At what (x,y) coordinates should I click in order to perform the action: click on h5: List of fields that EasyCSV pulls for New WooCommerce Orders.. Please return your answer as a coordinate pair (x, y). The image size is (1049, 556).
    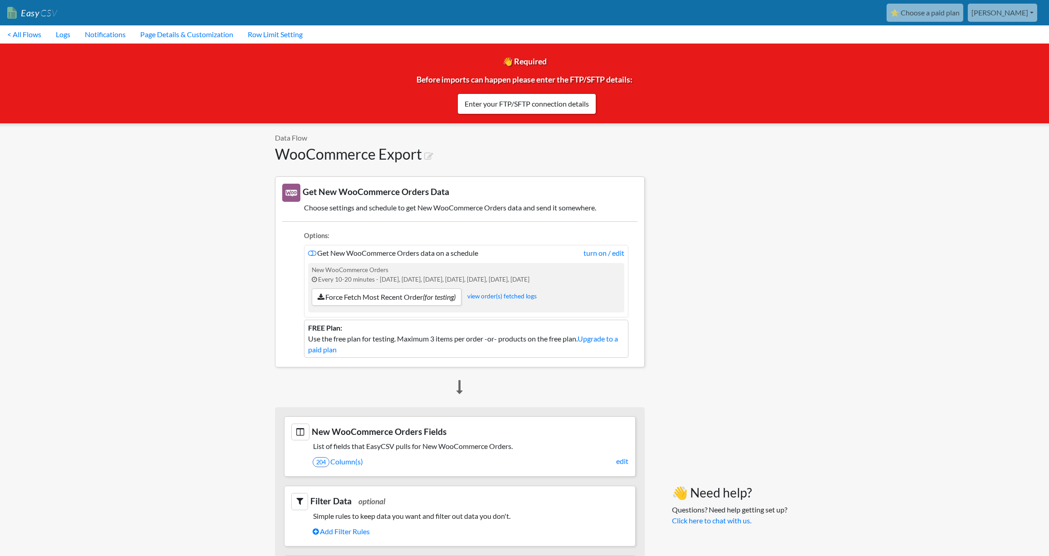
    Looking at the image, I should click on (460, 446).